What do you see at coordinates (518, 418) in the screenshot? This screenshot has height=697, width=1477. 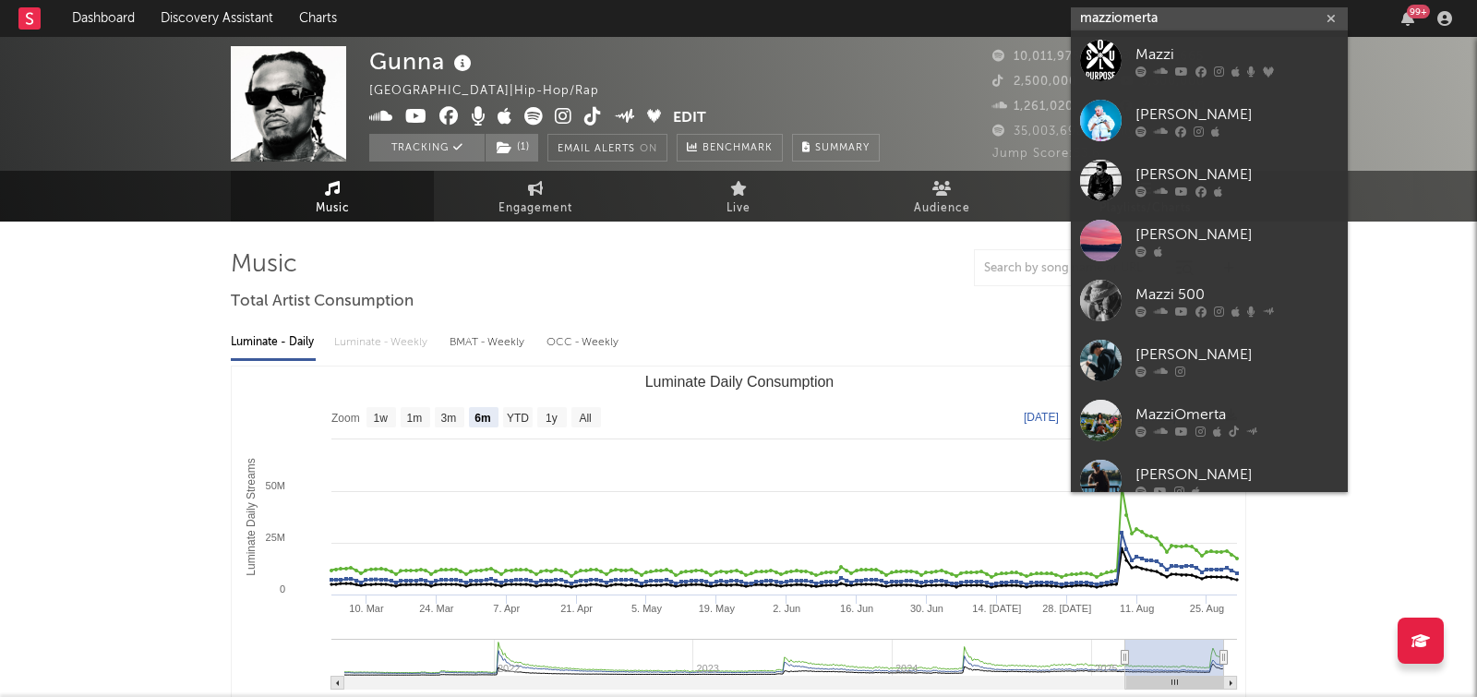 I see `text: YTD` at bounding box center [518, 418].